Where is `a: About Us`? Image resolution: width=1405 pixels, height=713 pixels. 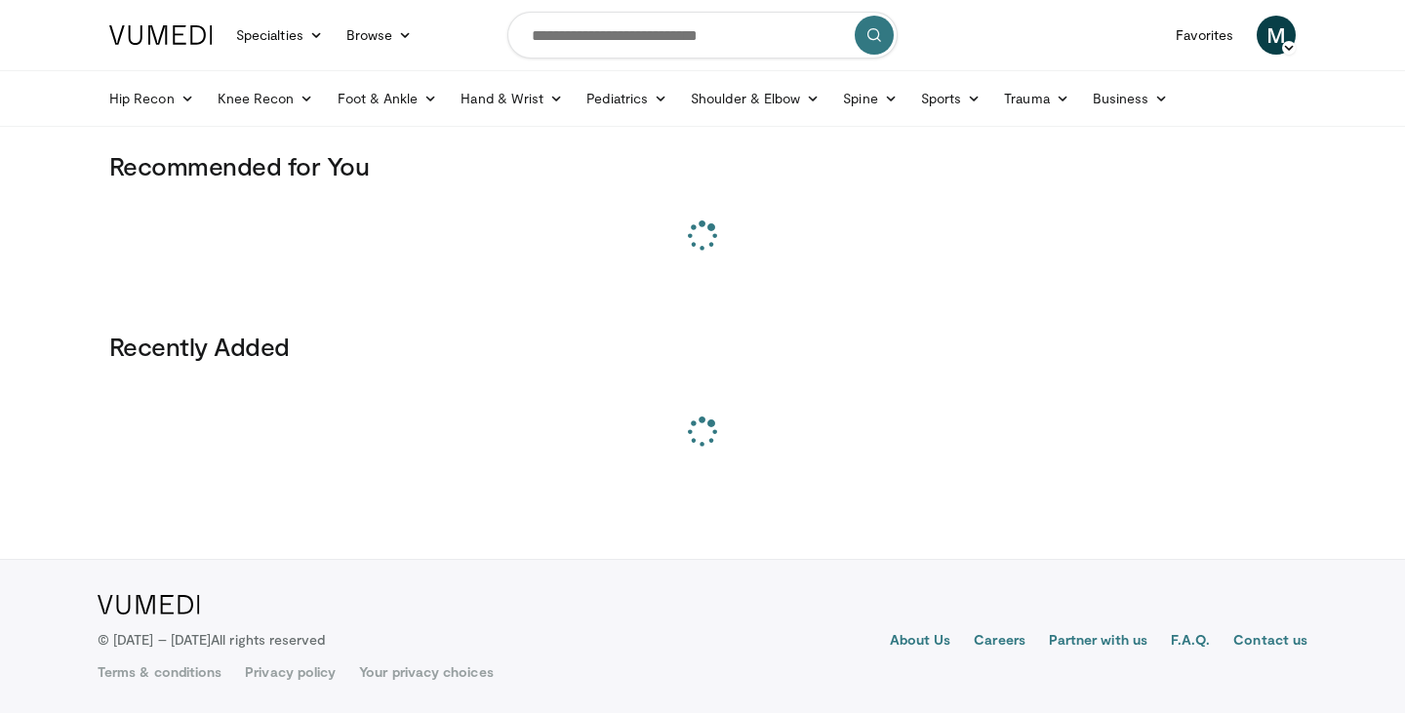
a: About Us is located at coordinates (920, 642).